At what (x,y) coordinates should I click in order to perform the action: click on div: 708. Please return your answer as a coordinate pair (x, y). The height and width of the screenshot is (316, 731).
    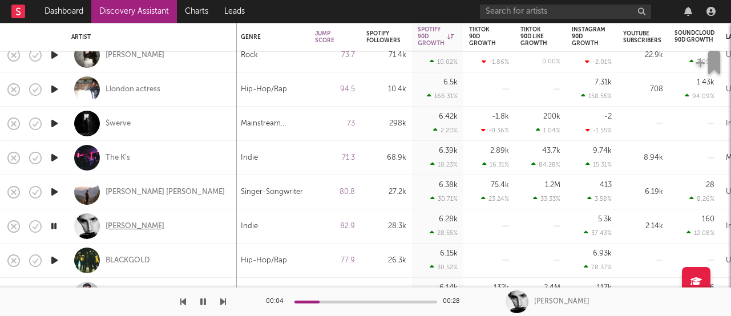
    Looking at the image, I should click on (643, 90).